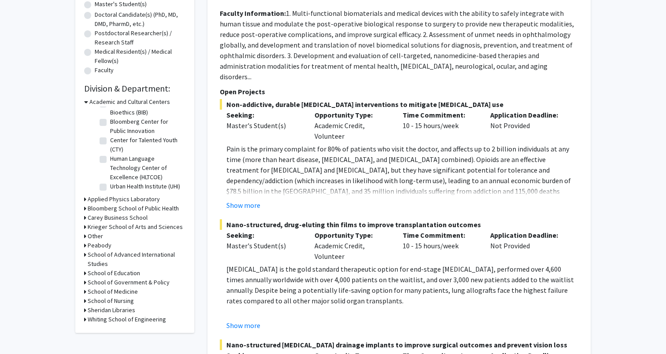 The height and width of the screenshot is (354, 666). I want to click on label: Faculty, so click(104, 70).